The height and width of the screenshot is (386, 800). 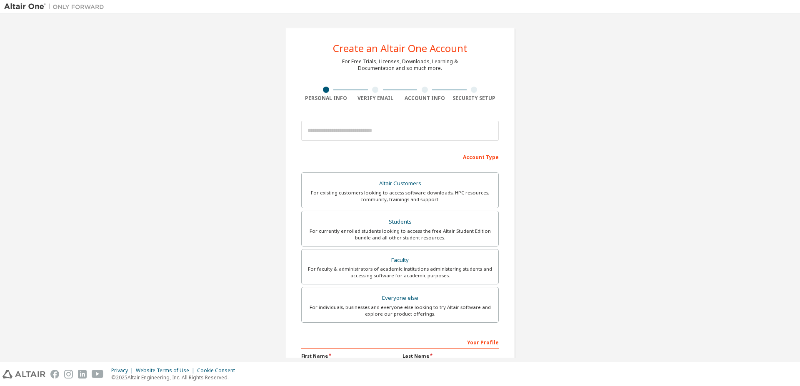 I want to click on div: Students, so click(x=400, y=222).